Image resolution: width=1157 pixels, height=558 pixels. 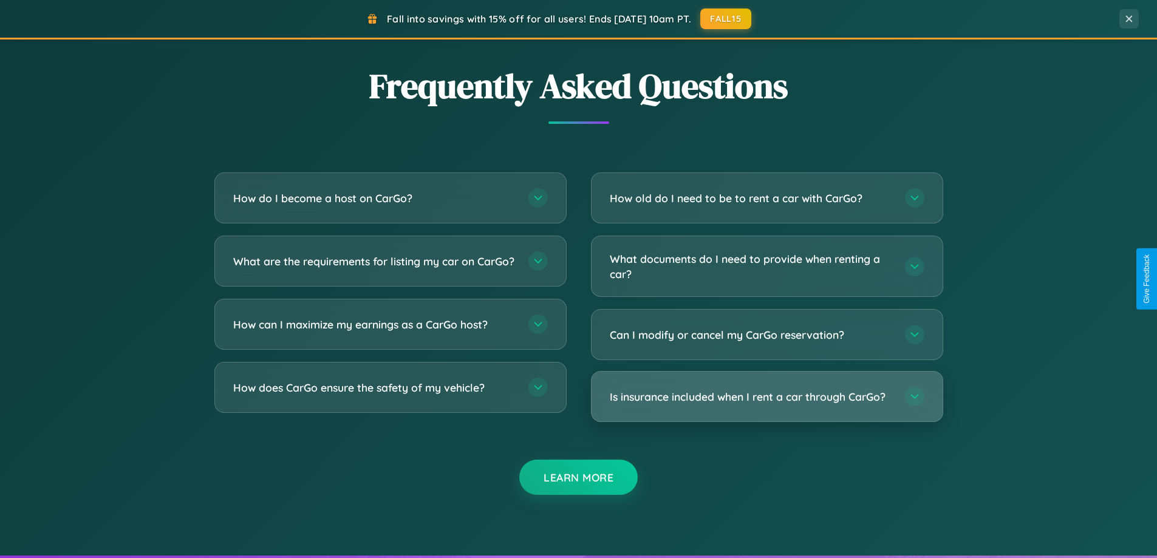 What do you see at coordinates (726, 19) in the screenshot?
I see `button: FALL15` at bounding box center [726, 19].